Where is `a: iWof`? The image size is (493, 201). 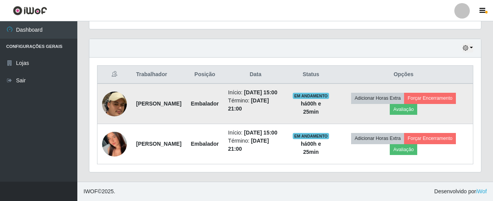 a: iWof is located at coordinates (482, 192).